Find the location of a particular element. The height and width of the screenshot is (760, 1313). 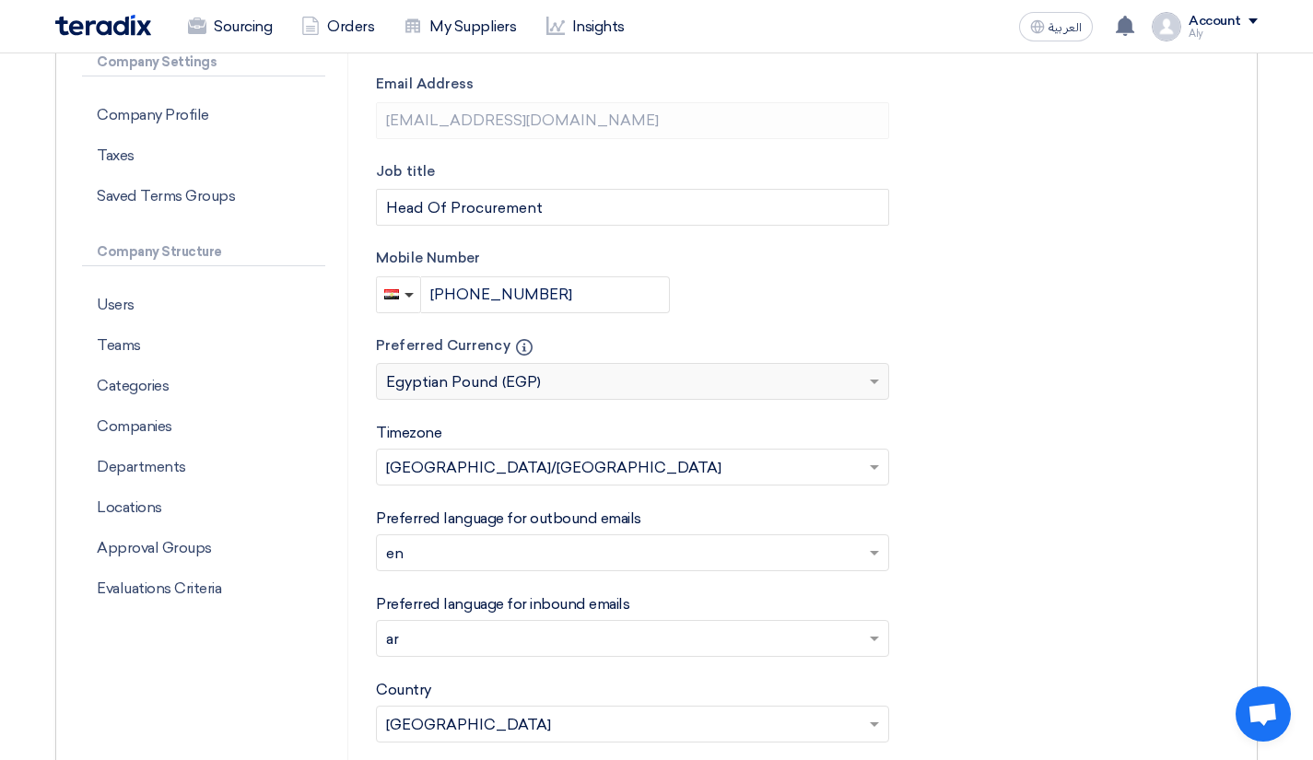

p: Evaluations Criteria is located at coordinates (204, 589).